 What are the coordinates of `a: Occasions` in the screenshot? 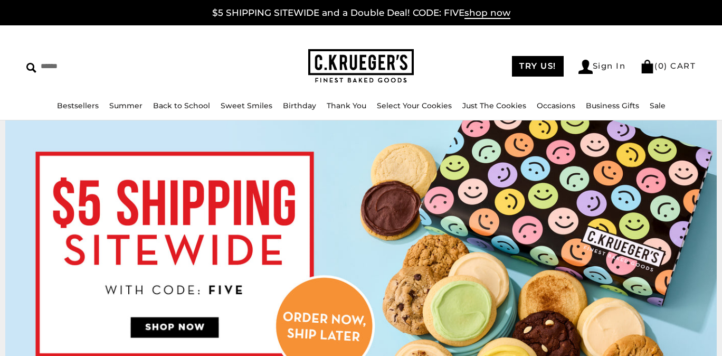 It's located at (556, 106).